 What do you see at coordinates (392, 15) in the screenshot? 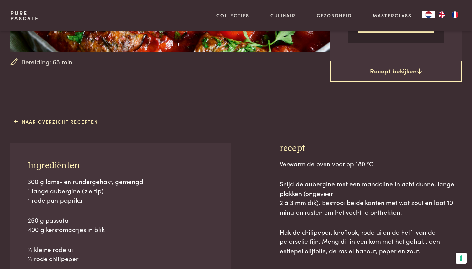
I see `a: Masterclass` at bounding box center [392, 15].